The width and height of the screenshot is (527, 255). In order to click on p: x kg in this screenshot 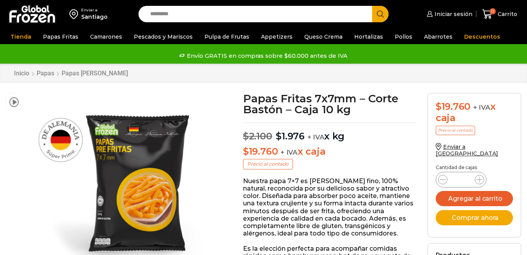, I will do `click(329, 132)`.